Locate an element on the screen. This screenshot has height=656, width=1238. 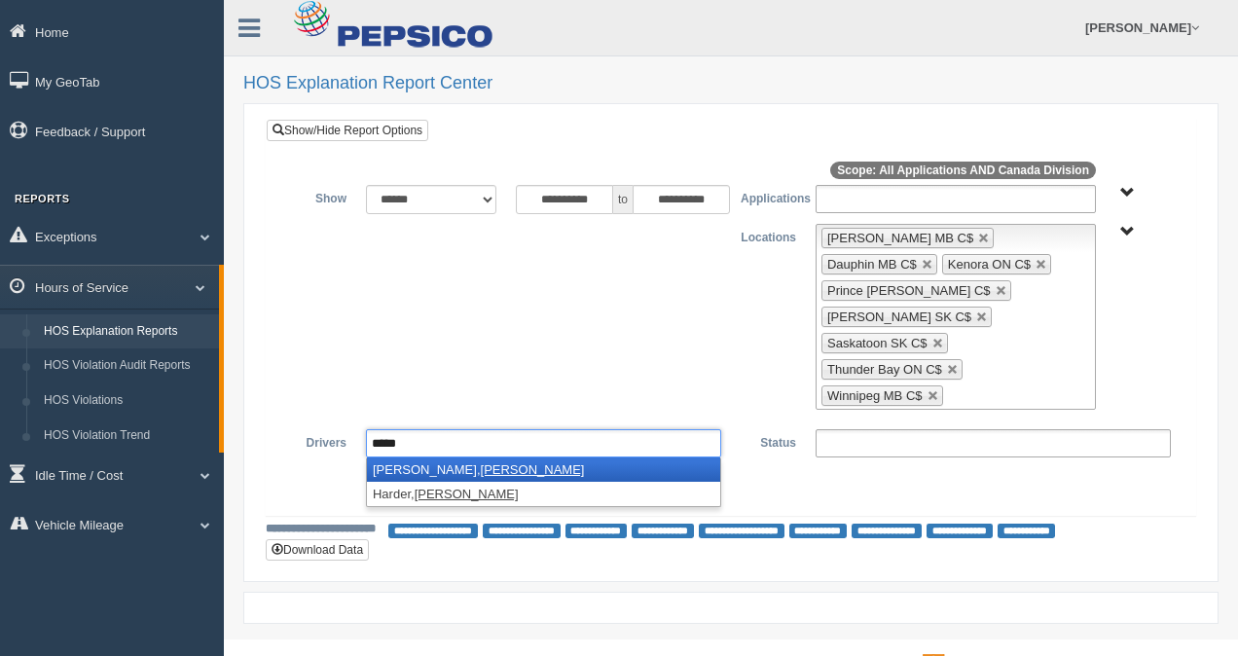
span: Kenora ON C$ is located at coordinates (989, 264).